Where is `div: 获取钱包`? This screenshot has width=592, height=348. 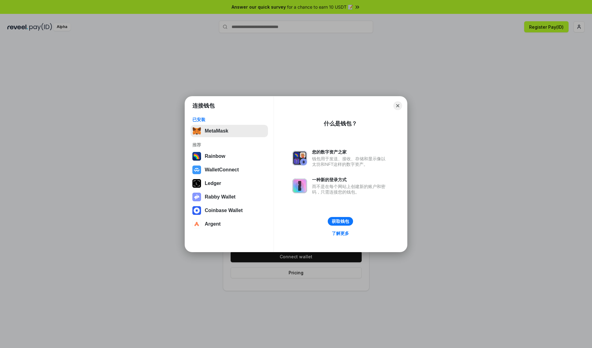
div: 获取钱包 is located at coordinates (340, 221).